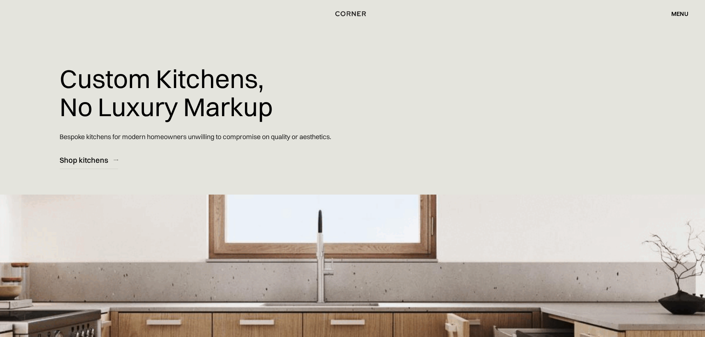  I want to click on p: Bespoke kitchens for modern homeowners unwilling to compromise on quality or aesthetics., so click(195, 137).